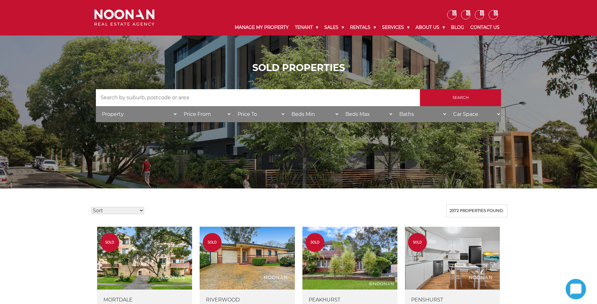 This screenshot has height=304, width=597. I want to click on a: Sales, so click(334, 27).